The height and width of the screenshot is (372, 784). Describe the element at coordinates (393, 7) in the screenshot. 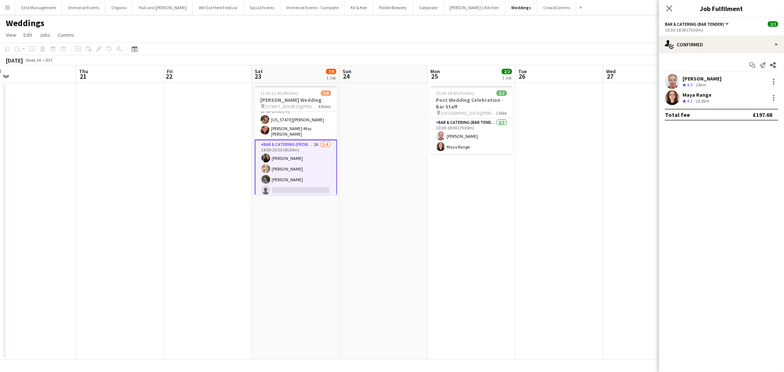

I see `button: Piddle Brewery` at that location.